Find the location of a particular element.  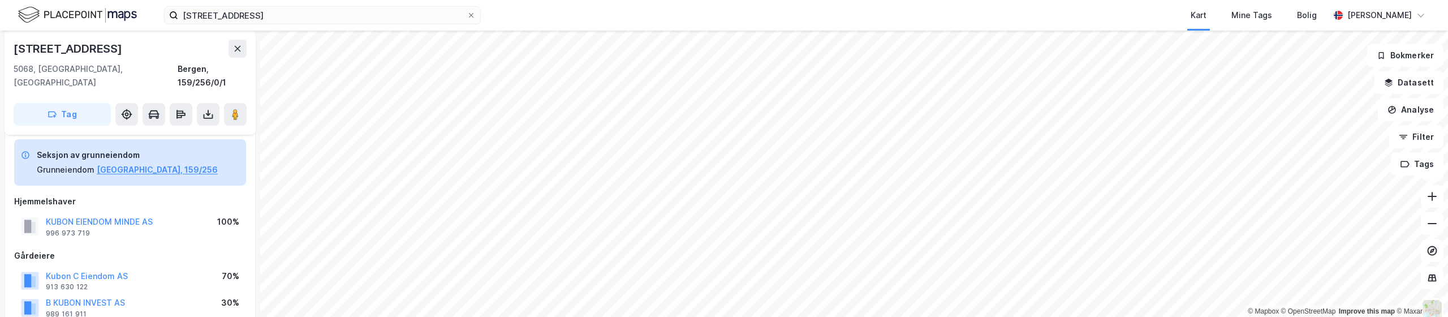

img: logo.f888ab2527a4732fd821a326f86c7f29.svg is located at coordinates (77, 15).